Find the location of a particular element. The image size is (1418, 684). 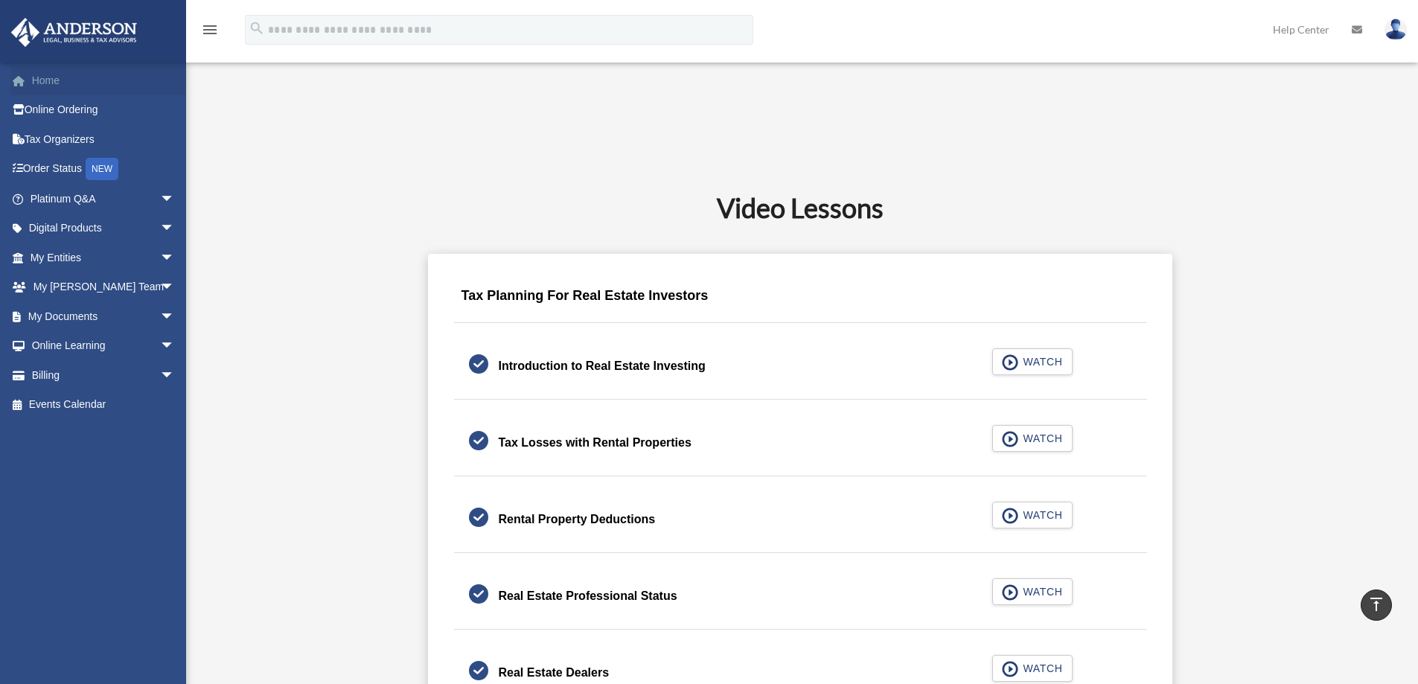

div: NEW is located at coordinates (102, 169).